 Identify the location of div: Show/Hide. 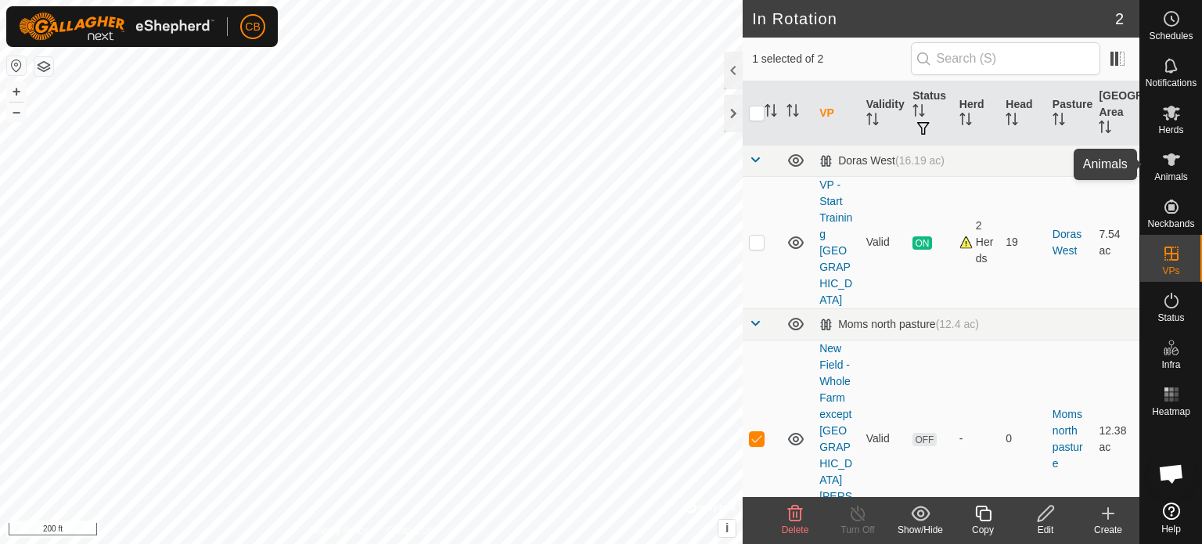
(920, 530).